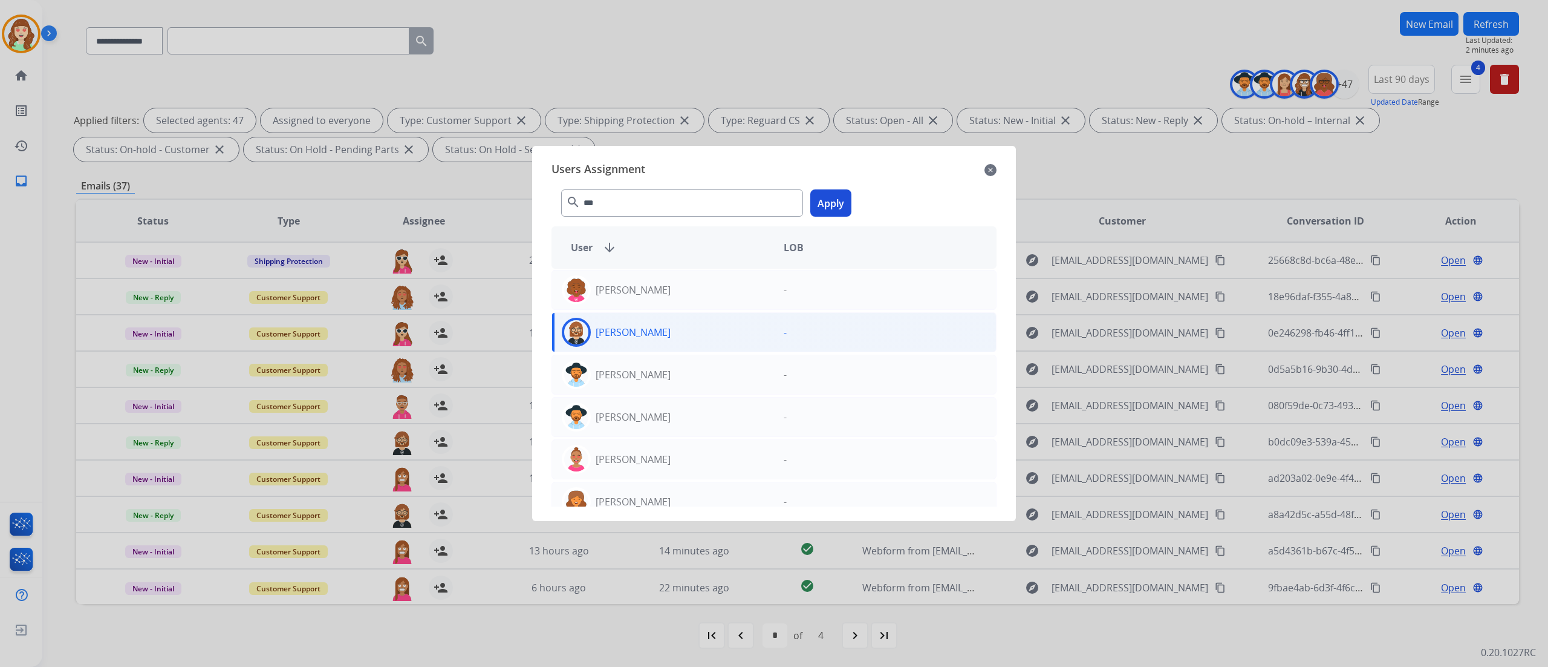  I want to click on span: Users Assignment, so click(598, 170).